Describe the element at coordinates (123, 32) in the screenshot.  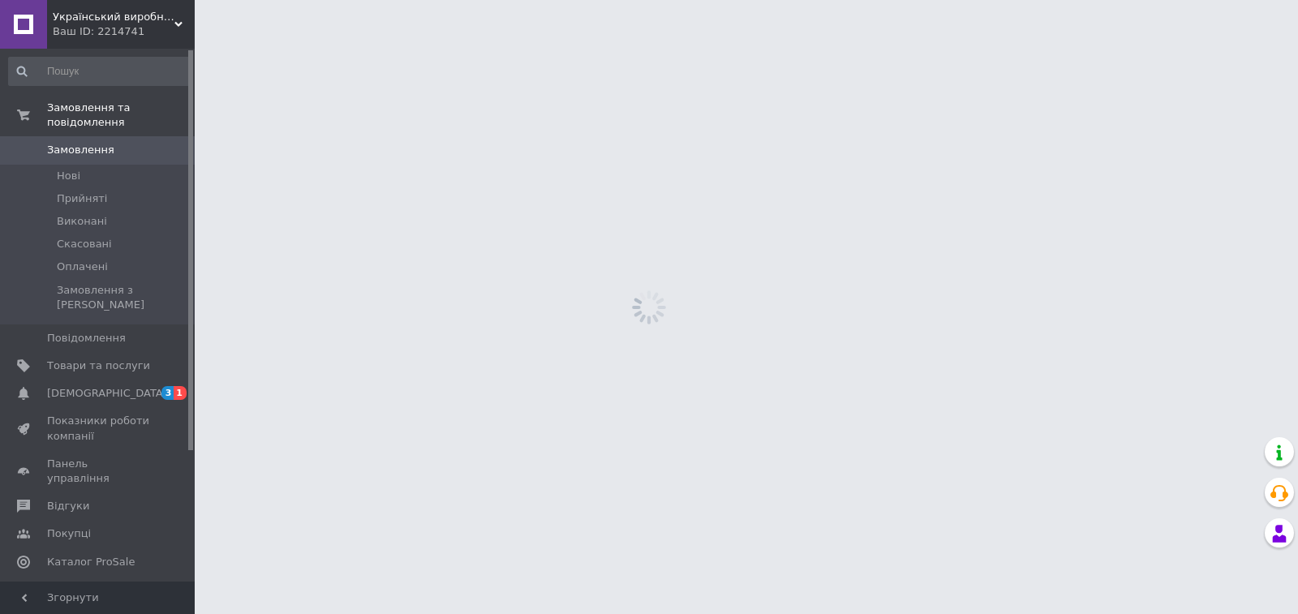
I see `div: Ваш ID: 2214741` at that location.